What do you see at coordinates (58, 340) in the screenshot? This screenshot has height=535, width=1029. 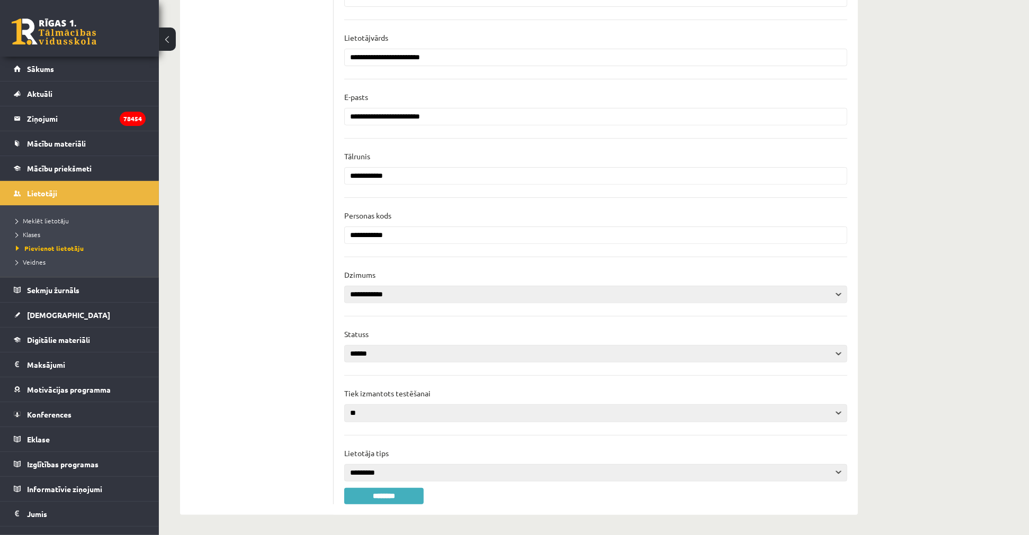 I see `span: Digitālie materiāli` at bounding box center [58, 340].